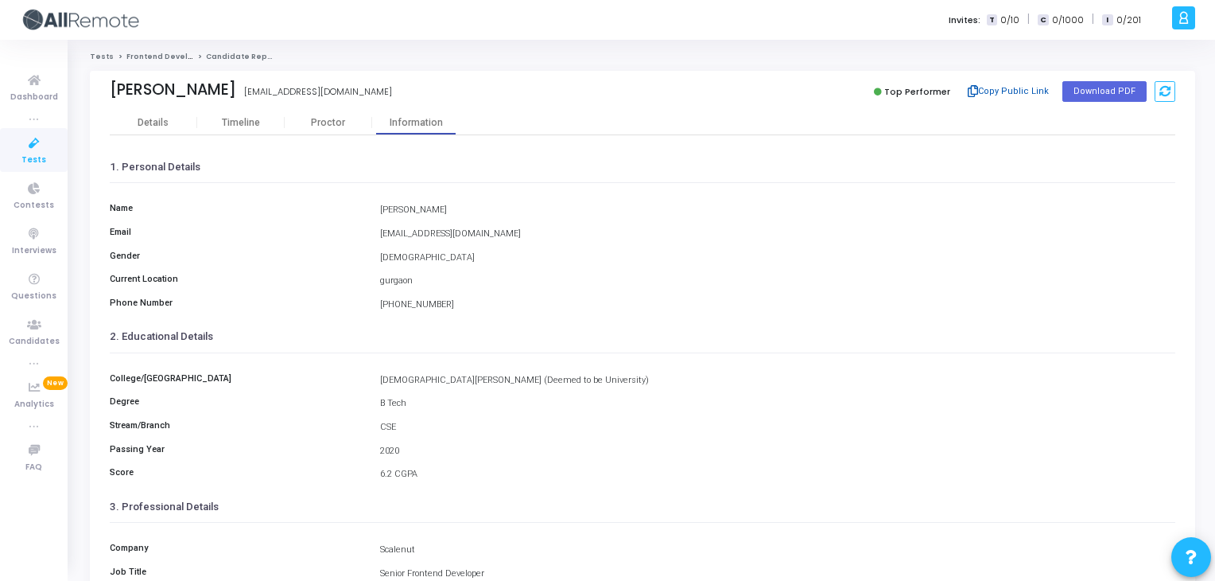  I want to click on div: gurgaon, so click(778, 281).